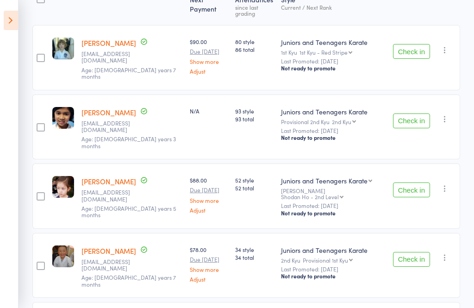 This screenshot has height=308, width=474. What do you see at coordinates (112, 57) in the screenshot?
I see `small: annpsyc@hotmail.com` at bounding box center [112, 57].